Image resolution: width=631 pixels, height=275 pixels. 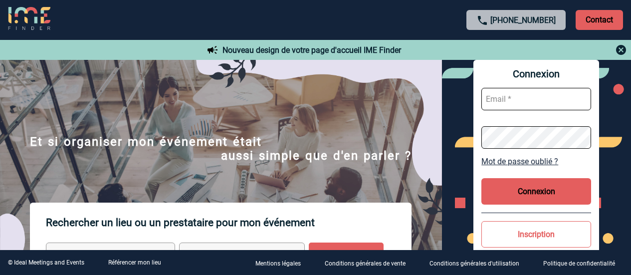 What do you see at coordinates (346, 256) in the screenshot?
I see `input: Rechercher` at bounding box center [346, 256].